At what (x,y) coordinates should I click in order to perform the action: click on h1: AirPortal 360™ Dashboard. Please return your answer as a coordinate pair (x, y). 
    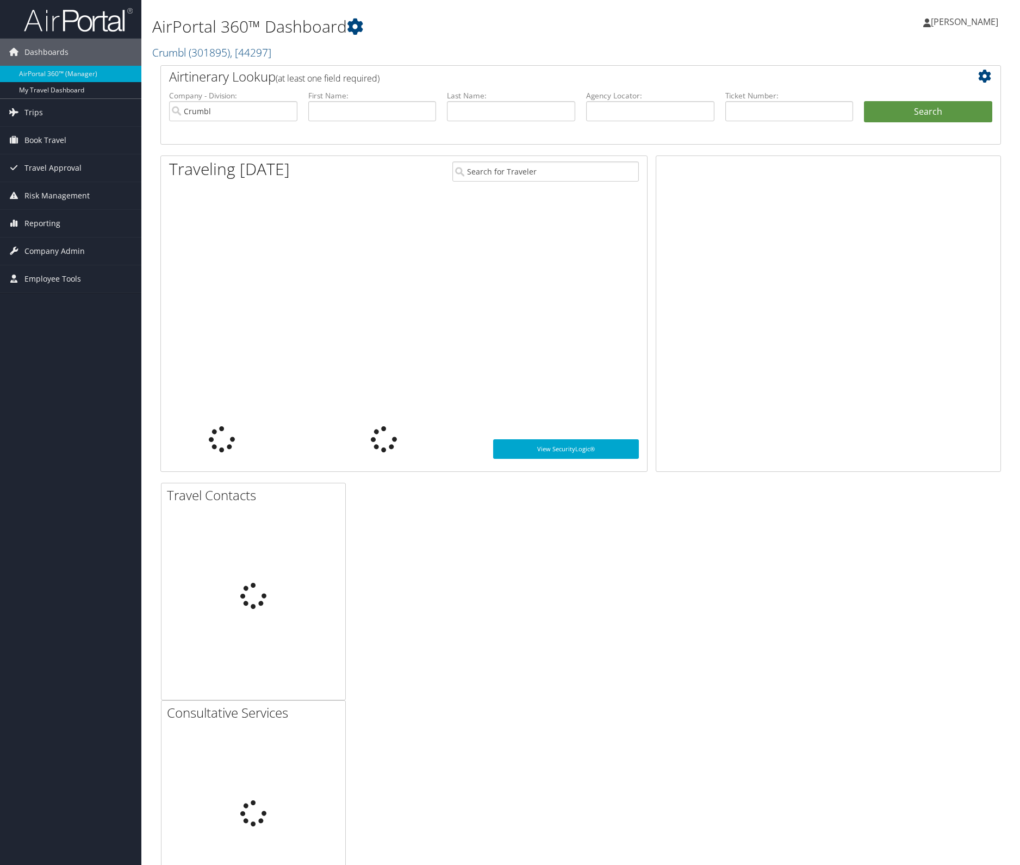
    Looking at the image, I should click on (438, 27).